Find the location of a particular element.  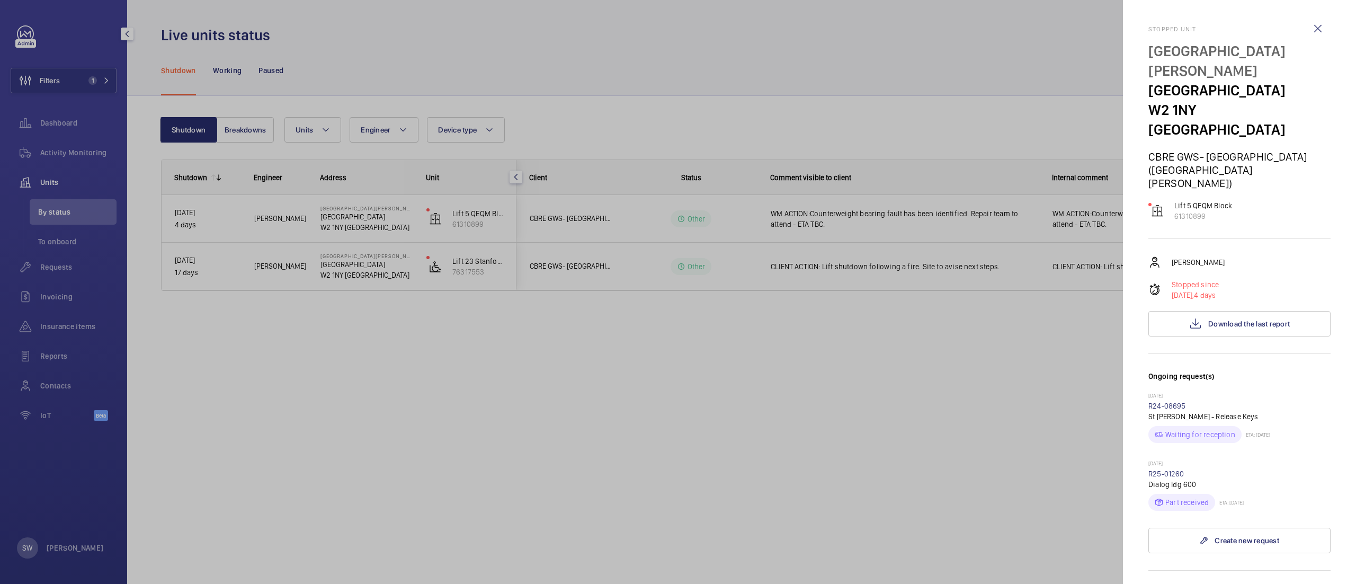

h3: Ongoing request(s) is located at coordinates (1240, 381).